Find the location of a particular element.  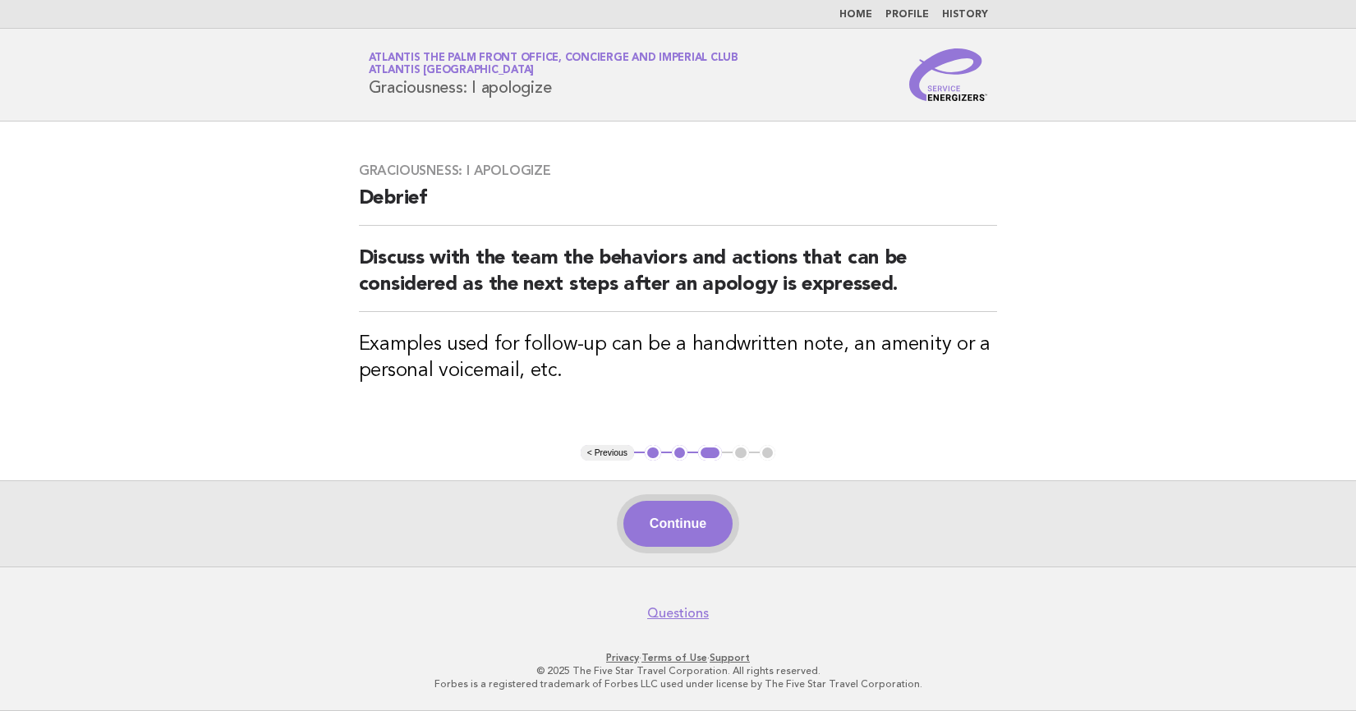

a: History is located at coordinates (965, 15).